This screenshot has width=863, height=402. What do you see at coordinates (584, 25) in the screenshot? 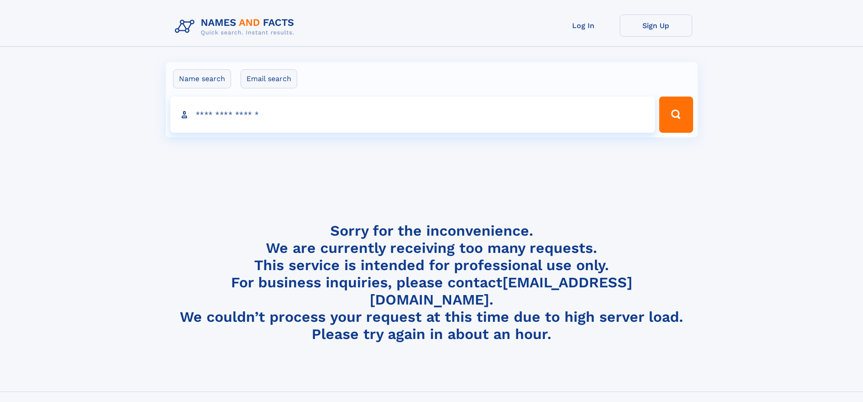
I see `a: Log In` at bounding box center [584, 25].